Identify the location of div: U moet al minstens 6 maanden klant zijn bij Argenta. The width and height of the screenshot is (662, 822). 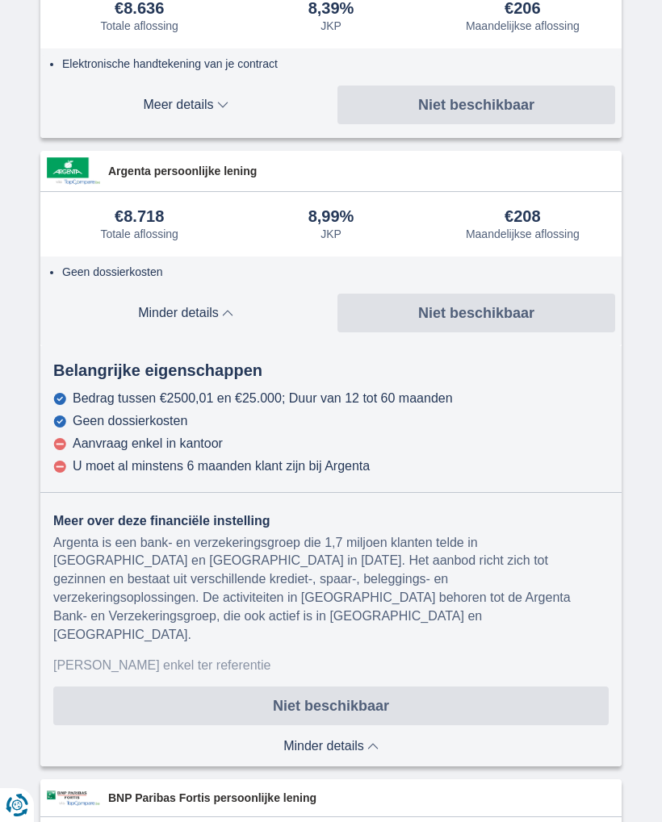
(221, 466).